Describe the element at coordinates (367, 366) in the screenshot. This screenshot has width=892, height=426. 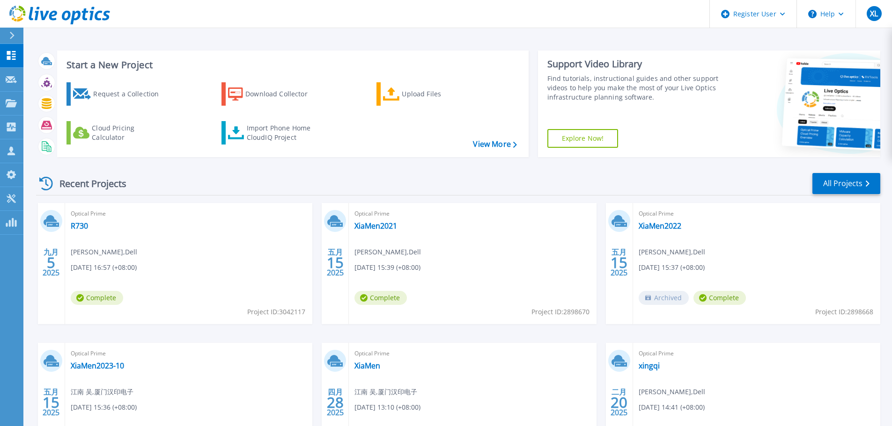
I see `a: XiaMen` at that location.